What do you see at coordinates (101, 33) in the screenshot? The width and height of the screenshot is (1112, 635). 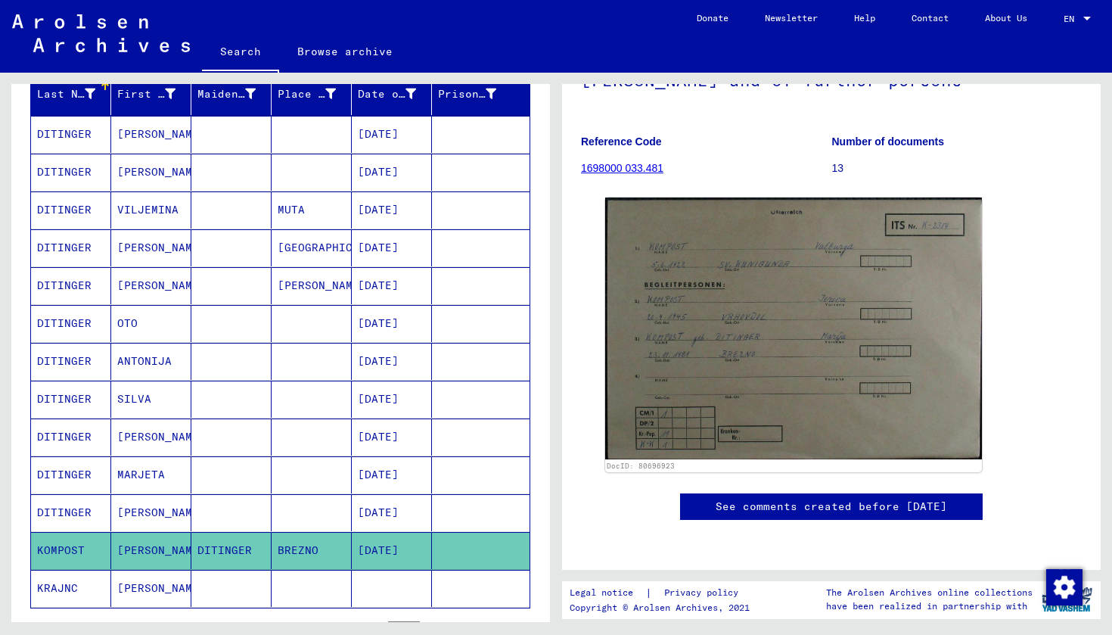 I see `img: Arolsen_neg.svg` at bounding box center [101, 33].